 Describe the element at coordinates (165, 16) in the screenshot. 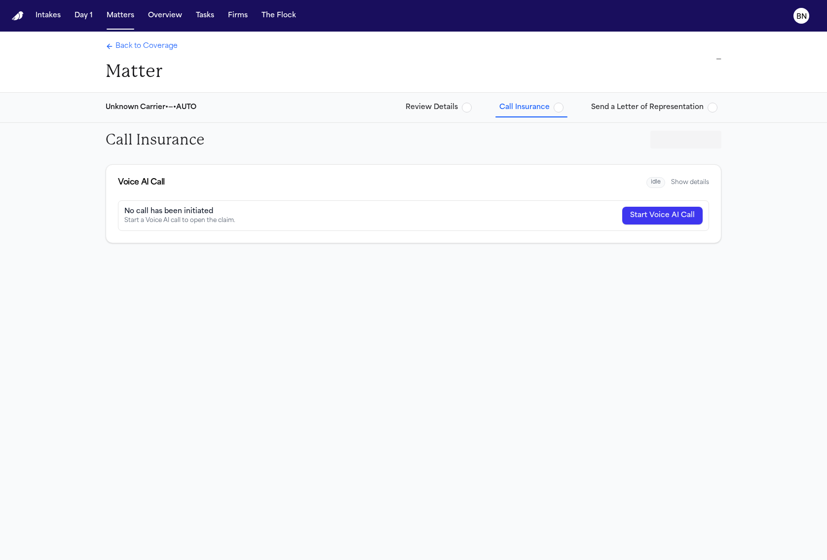

I see `button: Overview` at that location.